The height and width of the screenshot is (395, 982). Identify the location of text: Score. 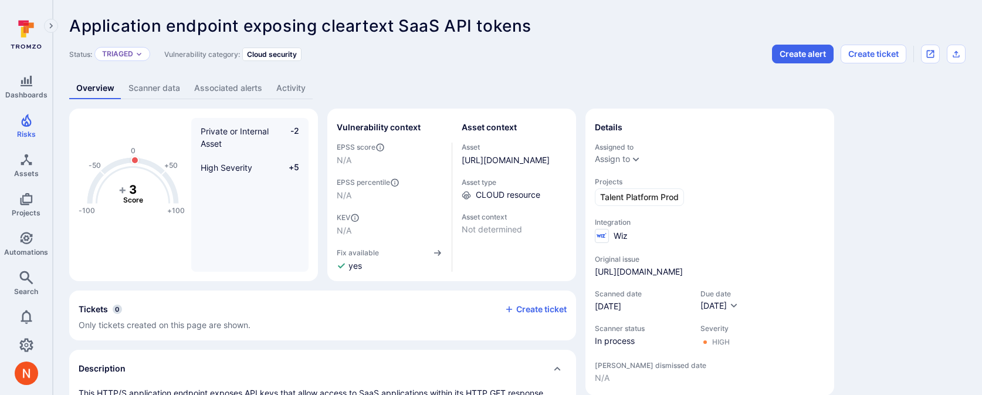
(133, 199).